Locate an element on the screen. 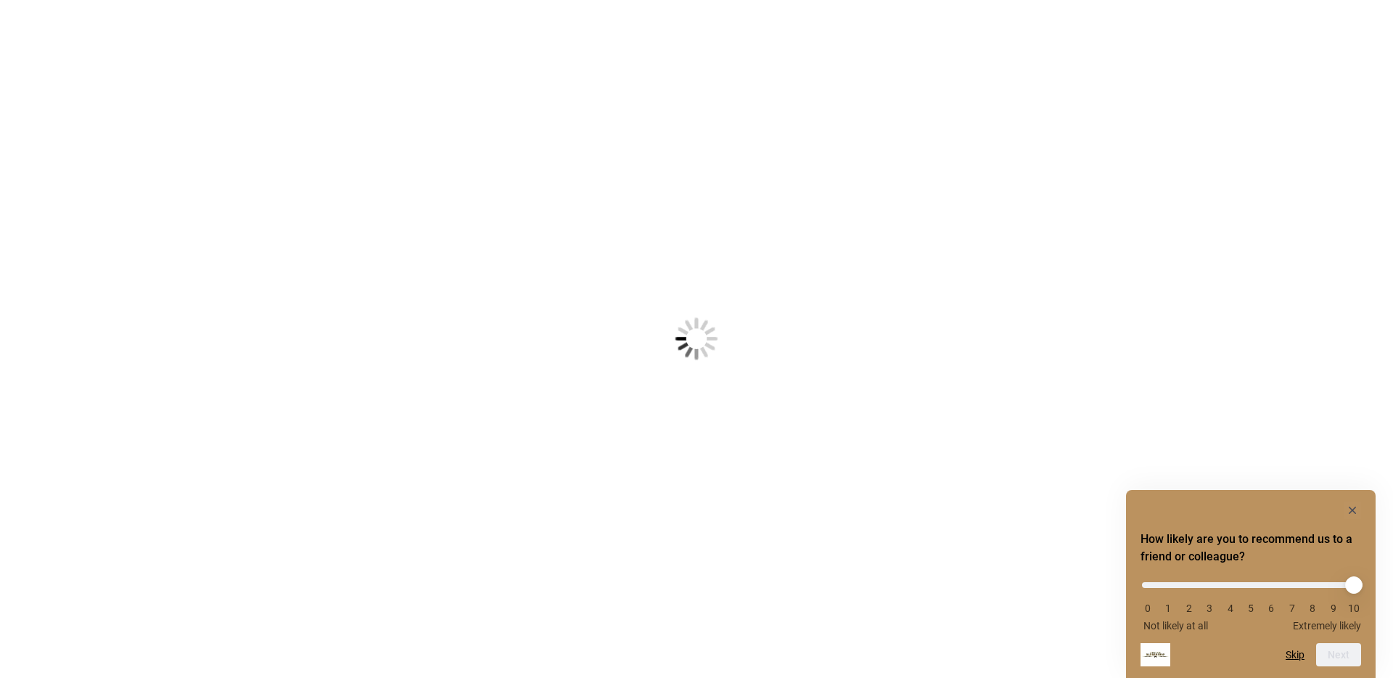 The width and height of the screenshot is (1393, 678). li: 5 is located at coordinates (1251, 608).